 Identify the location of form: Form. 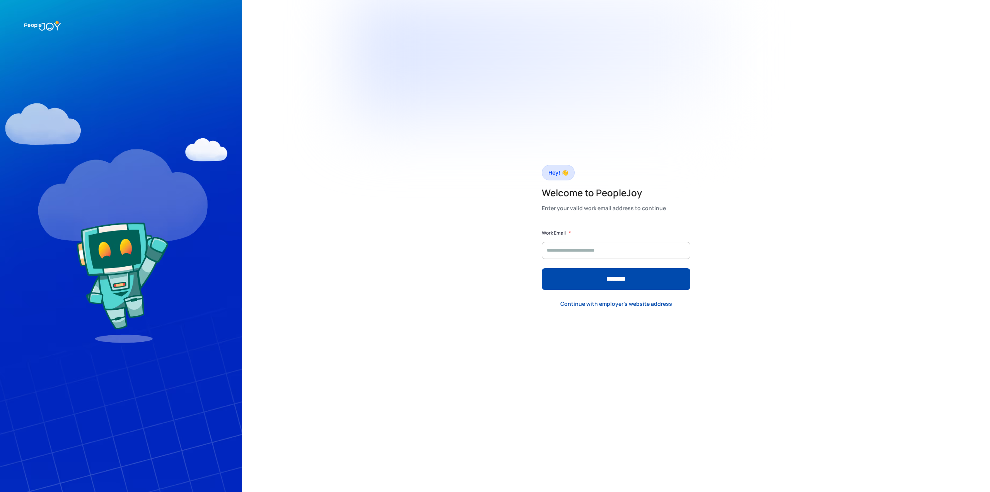
(616, 259).